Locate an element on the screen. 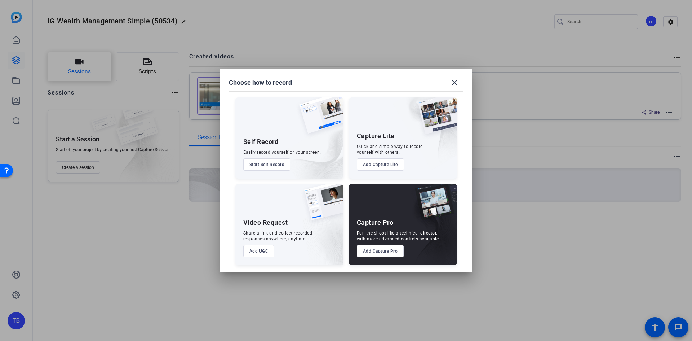 This screenshot has width=692, height=341. button: Start Self Record is located at coordinates (267, 164).